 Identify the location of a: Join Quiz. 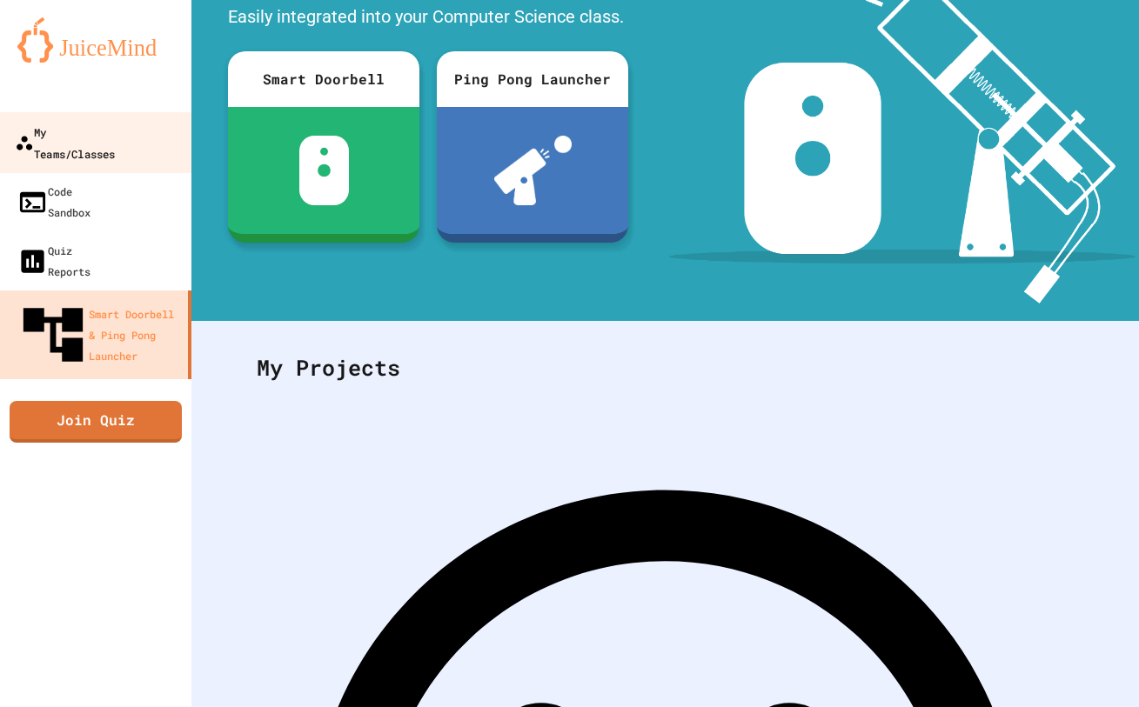
(96, 422).